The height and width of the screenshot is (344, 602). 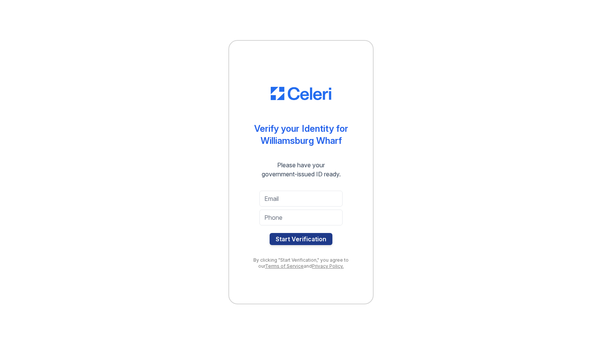 I want to click on a: Privacy Policy., so click(x=328, y=266).